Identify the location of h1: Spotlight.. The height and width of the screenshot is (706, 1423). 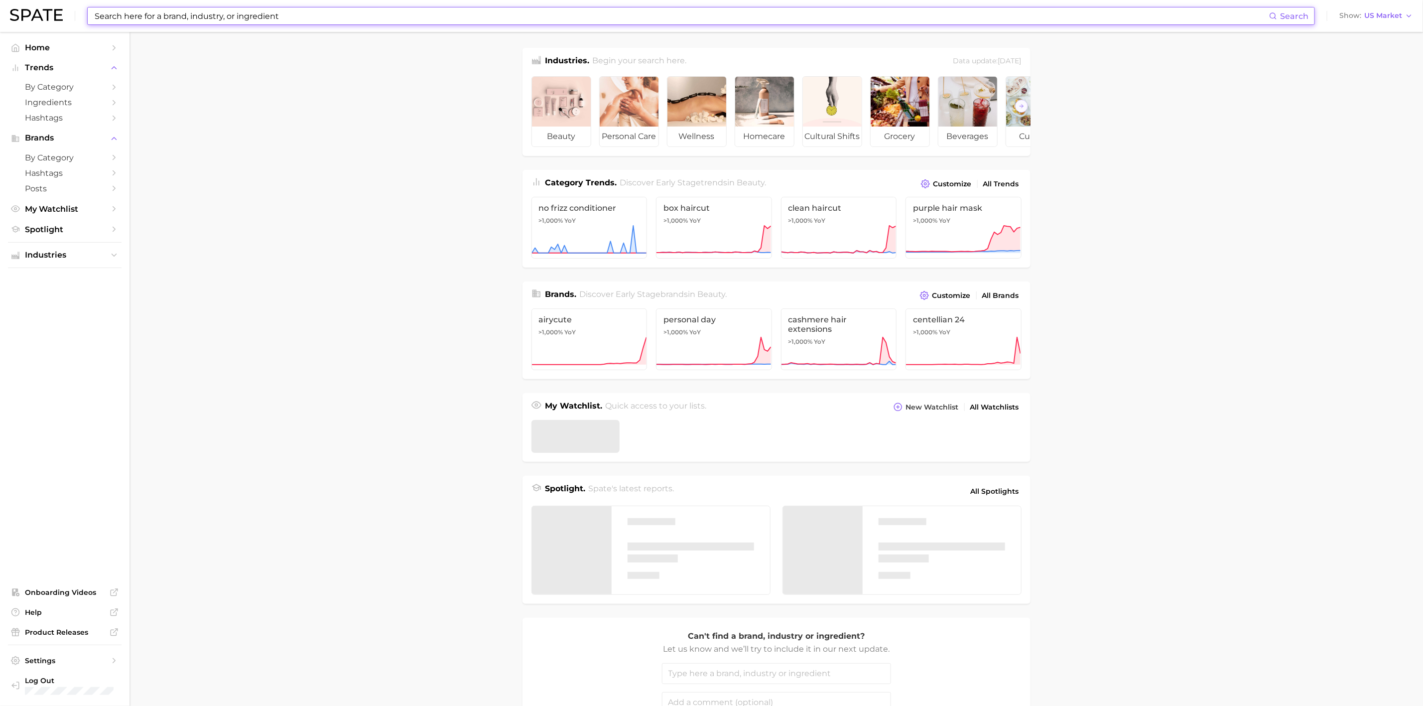
(565, 491).